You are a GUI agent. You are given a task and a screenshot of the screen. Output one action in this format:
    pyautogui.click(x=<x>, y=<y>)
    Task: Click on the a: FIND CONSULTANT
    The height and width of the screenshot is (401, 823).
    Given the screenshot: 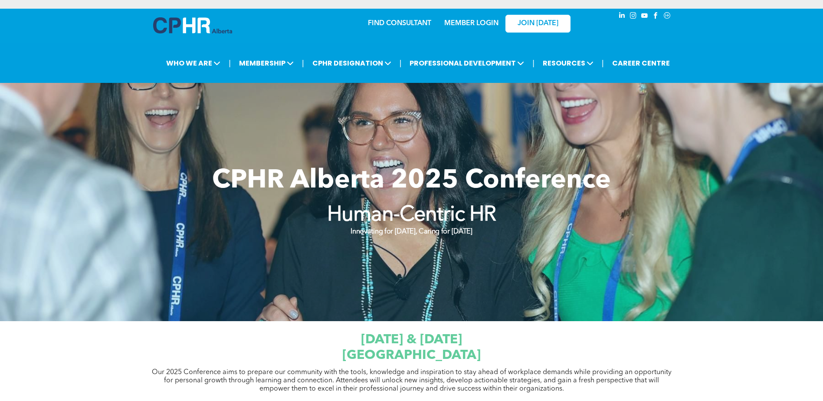 What is the action you would take?
    pyautogui.click(x=399, y=23)
    